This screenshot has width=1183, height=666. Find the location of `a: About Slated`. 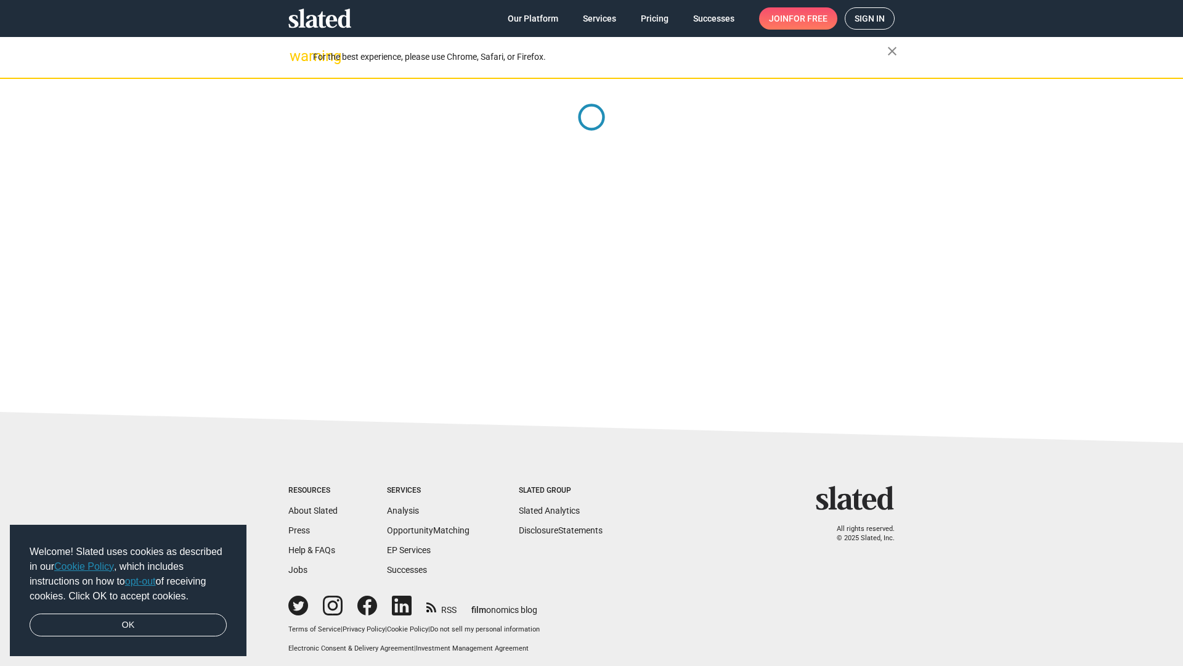

a: About Slated is located at coordinates (313, 510).